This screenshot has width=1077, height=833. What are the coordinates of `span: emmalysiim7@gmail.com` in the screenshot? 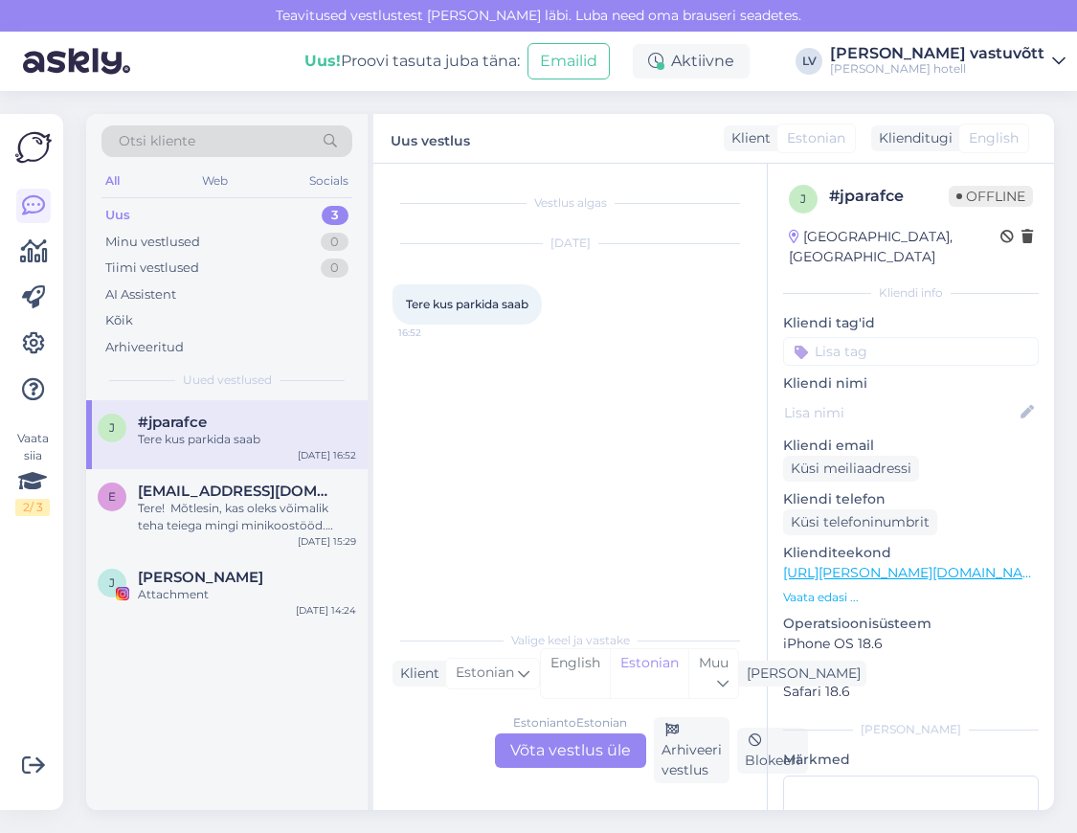 It's located at (237, 491).